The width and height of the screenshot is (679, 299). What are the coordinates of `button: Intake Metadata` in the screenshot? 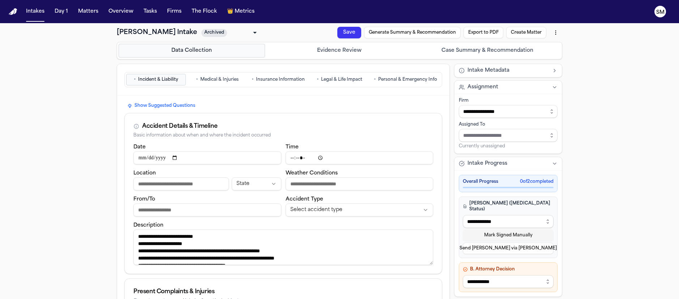 It's located at (508, 70).